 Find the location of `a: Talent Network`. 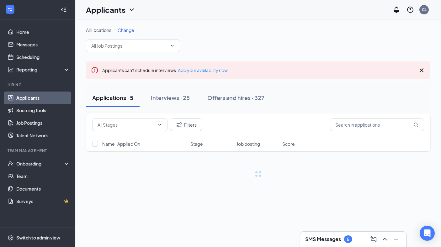

a: Talent Network is located at coordinates (43, 136).